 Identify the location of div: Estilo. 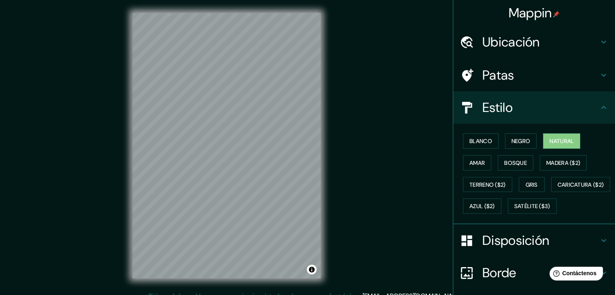
(534, 108).